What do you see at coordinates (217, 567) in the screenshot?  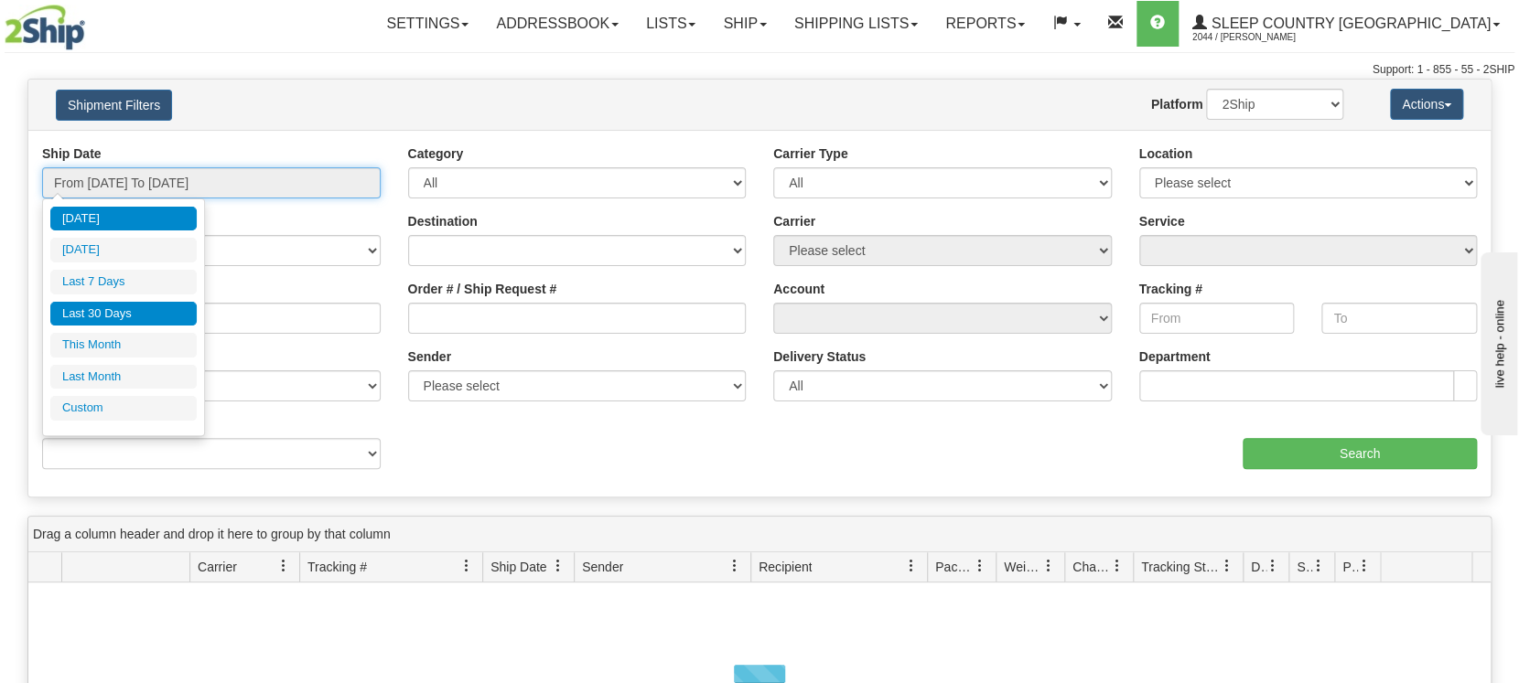 I see `span: Carrier` at bounding box center [217, 567].